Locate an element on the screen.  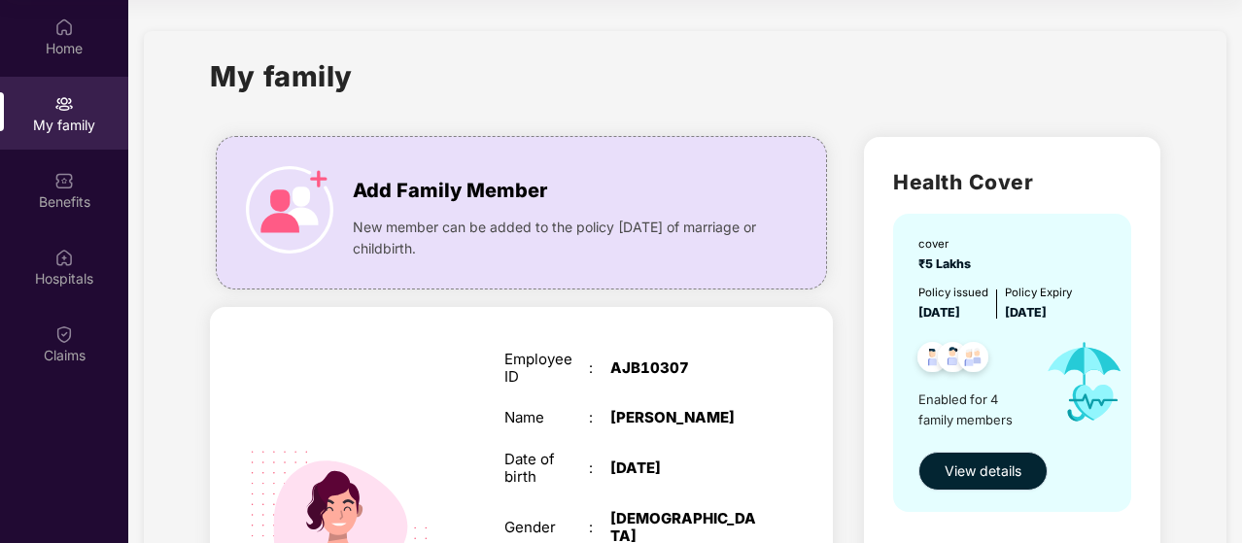
h2: Health Cover is located at coordinates (1012, 182).